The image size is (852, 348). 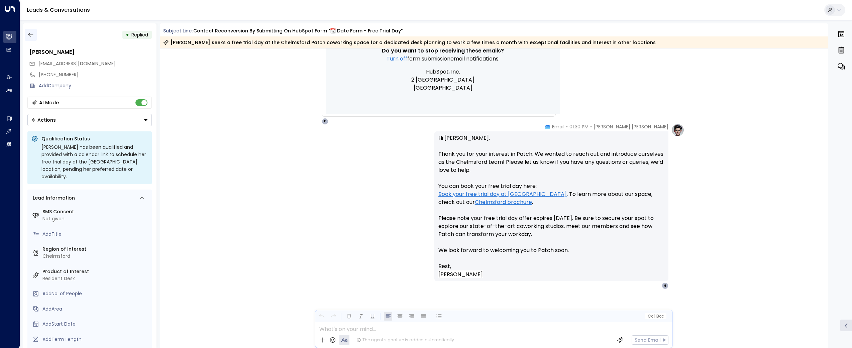 I want to click on span: Best,, so click(x=445, y=266).